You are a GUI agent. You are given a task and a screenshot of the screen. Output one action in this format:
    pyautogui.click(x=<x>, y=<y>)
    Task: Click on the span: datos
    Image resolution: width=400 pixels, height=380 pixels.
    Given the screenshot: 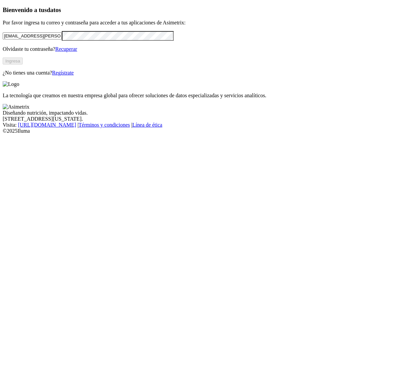 What is the action you would take?
    pyautogui.click(x=54, y=10)
    